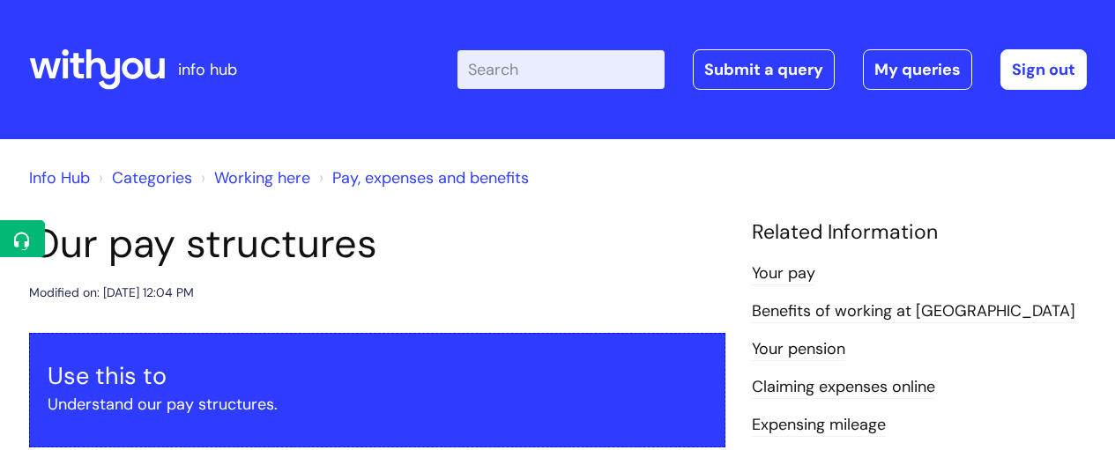 This screenshot has height=450, width=1115. What do you see at coordinates (819, 426) in the screenshot?
I see `a: Expensing mileage` at bounding box center [819, 426].